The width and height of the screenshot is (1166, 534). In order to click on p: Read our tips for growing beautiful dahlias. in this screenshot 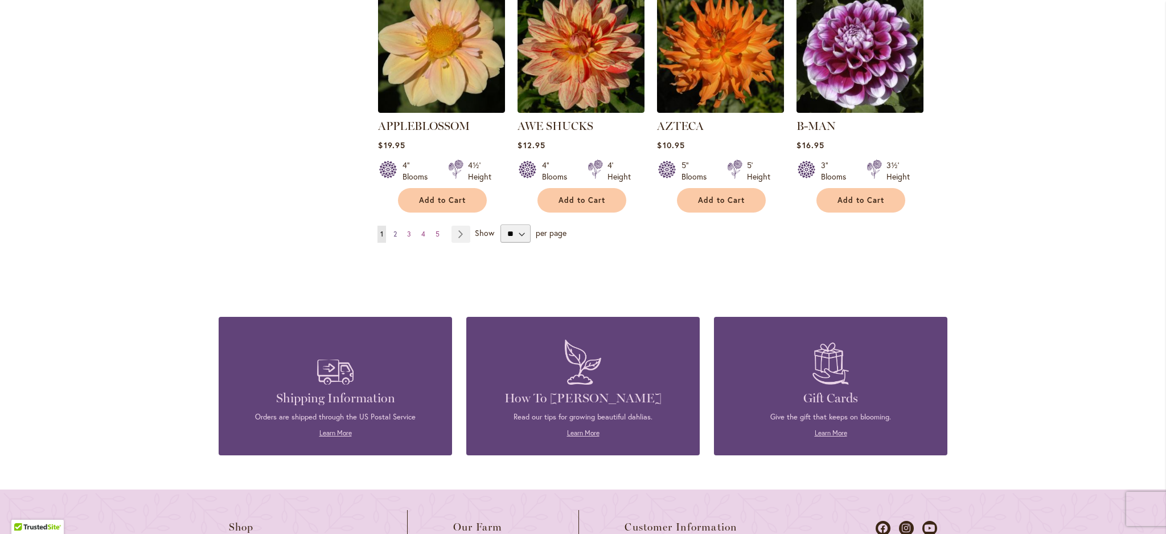, I will do `click(583, 417)`.